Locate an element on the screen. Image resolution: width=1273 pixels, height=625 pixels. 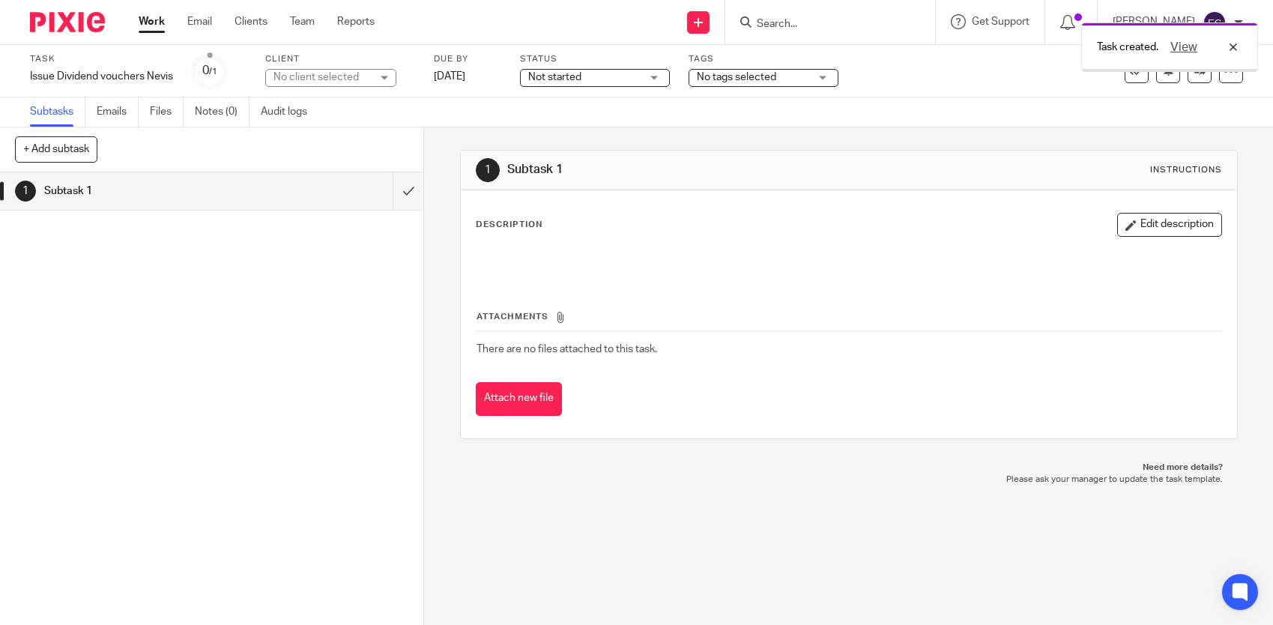
div: 0 is located at coordinates (210, 70).